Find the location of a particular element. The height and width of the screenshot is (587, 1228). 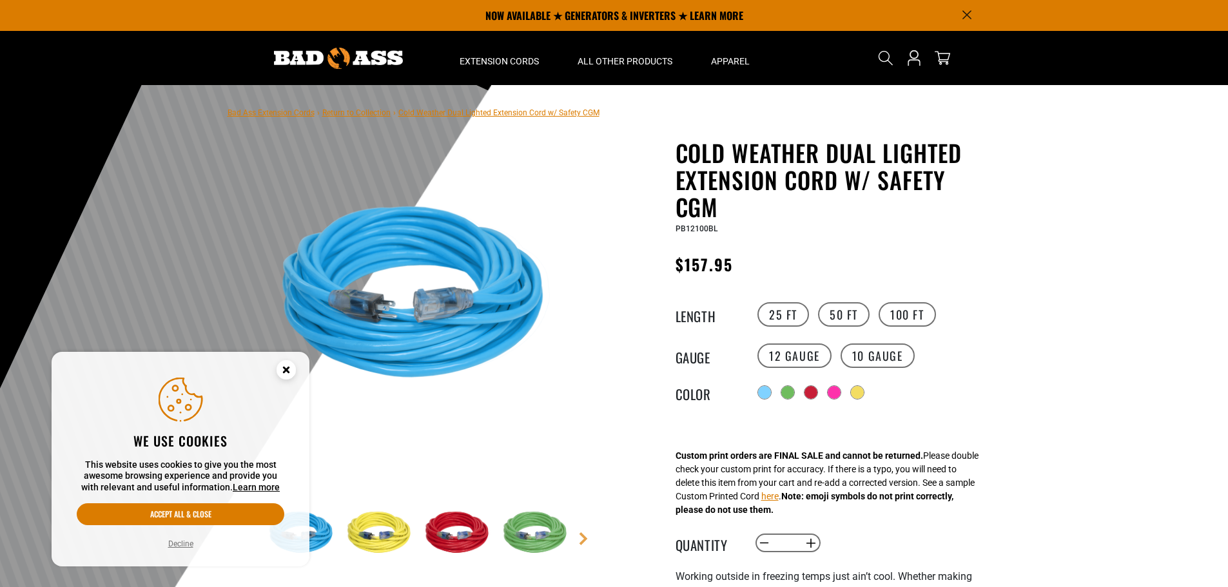

button: Decline is located at coordinates (181, 544).